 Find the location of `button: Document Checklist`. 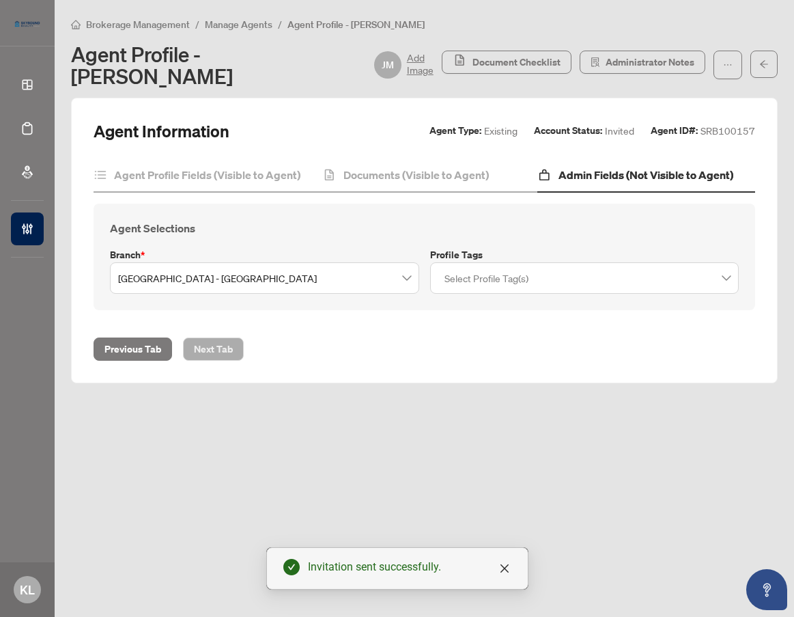

button: Document Checklist is located at coordinates (507, 62).